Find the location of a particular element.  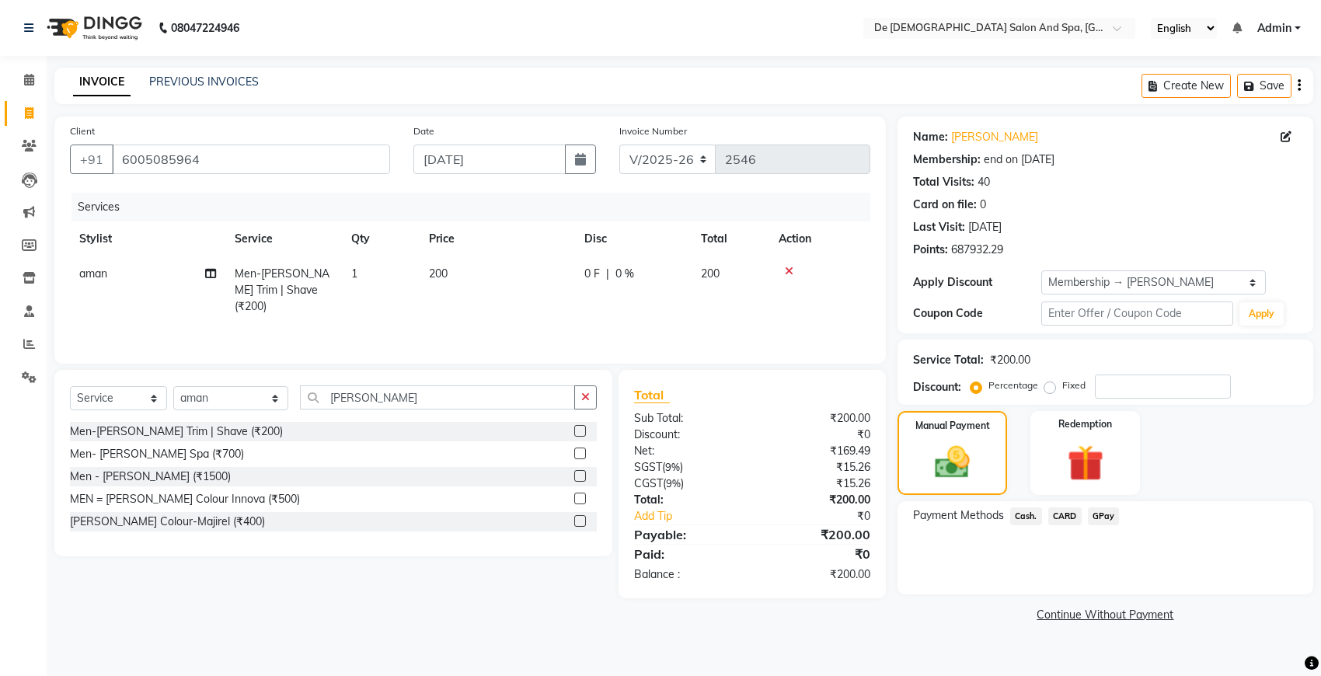

th: Action is located at coordinates (820, 239).